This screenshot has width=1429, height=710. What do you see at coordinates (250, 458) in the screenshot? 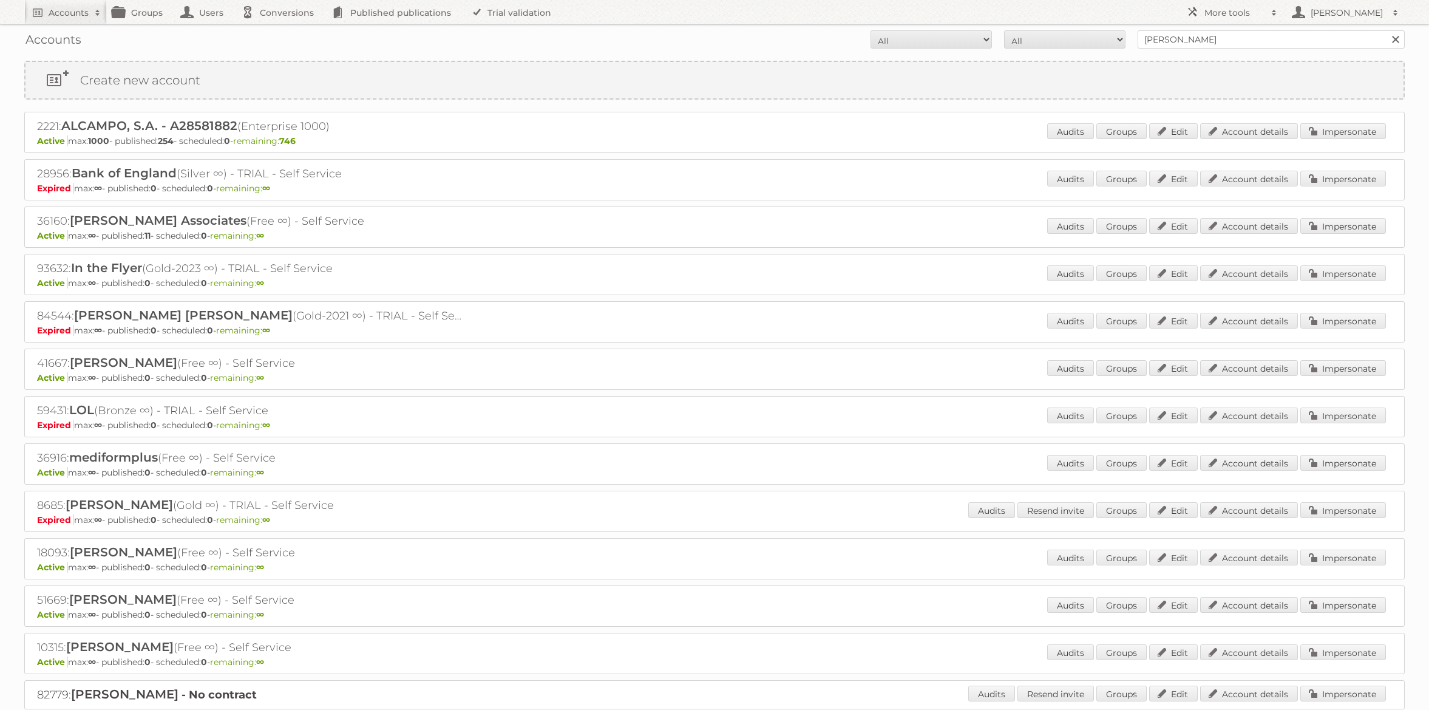
I see `h2: 36916: (Free ∞) - Self Service` at bounding box center [250, 458].